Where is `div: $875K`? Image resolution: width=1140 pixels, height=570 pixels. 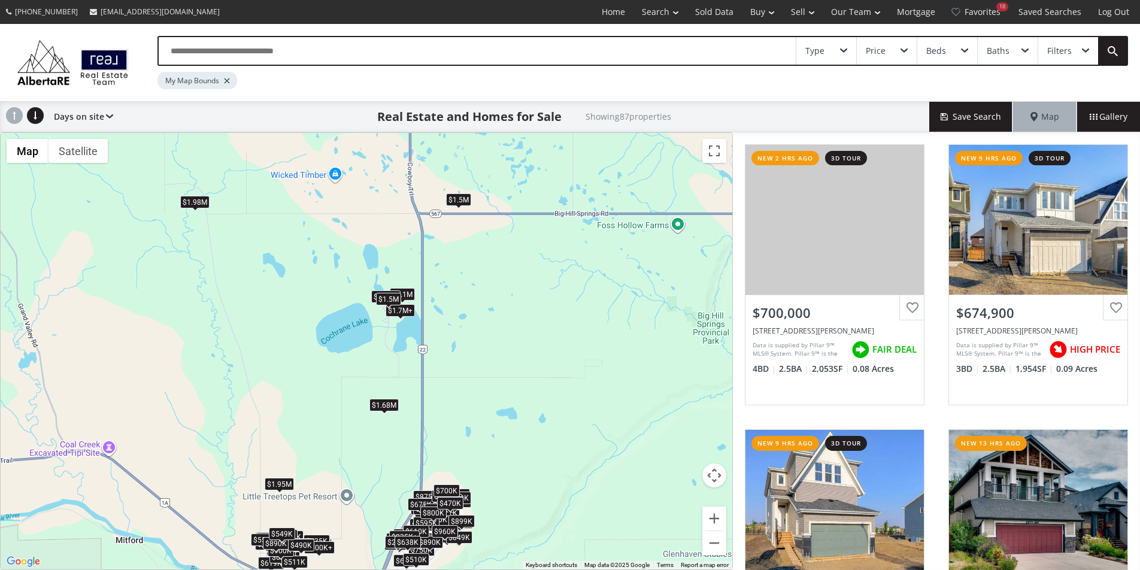
div: $875K is located at coordinates (426, 496).